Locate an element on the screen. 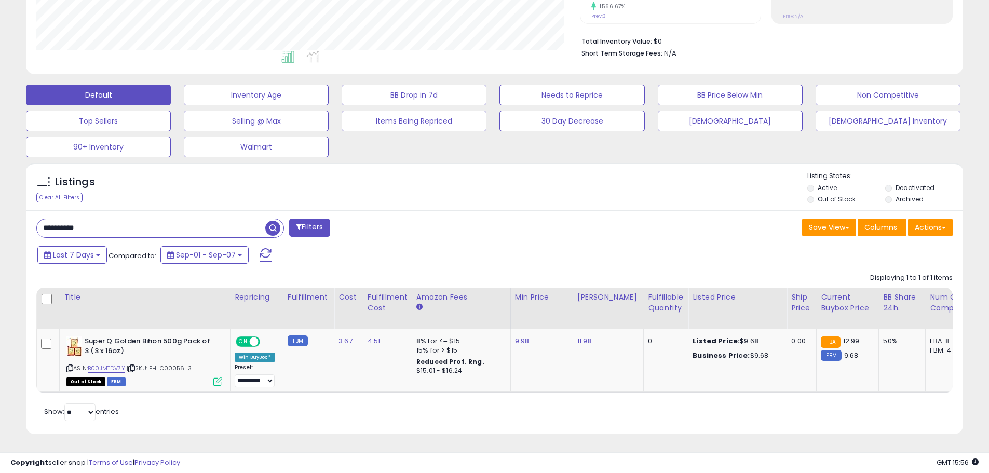 The height and width of the screenshot is (473, 989). span: 2025-09-16 15:56 GMT is located at coordinates (958, 462).